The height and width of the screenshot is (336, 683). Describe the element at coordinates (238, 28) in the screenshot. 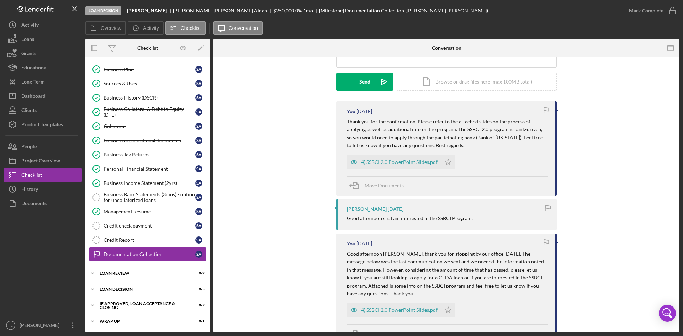

I see `button: Conversation` at that location.